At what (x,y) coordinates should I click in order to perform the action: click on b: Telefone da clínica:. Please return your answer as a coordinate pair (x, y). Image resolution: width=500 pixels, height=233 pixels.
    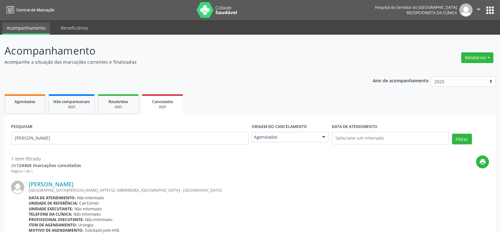
    Looking at the image, I should click on (50, 214).